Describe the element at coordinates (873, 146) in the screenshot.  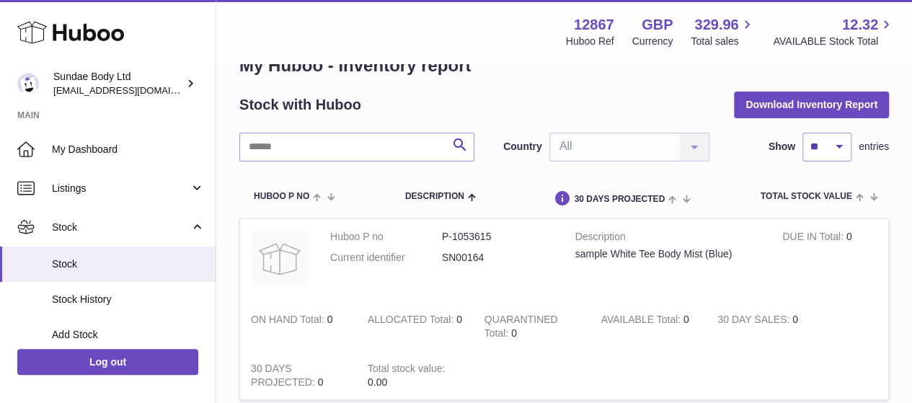
I see `span: entries` at that location.